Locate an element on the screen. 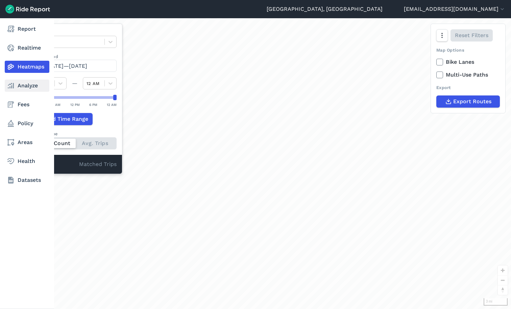 This screenshot has width=511, height=309. span: Export Routes is located at coordinates (472, 102).